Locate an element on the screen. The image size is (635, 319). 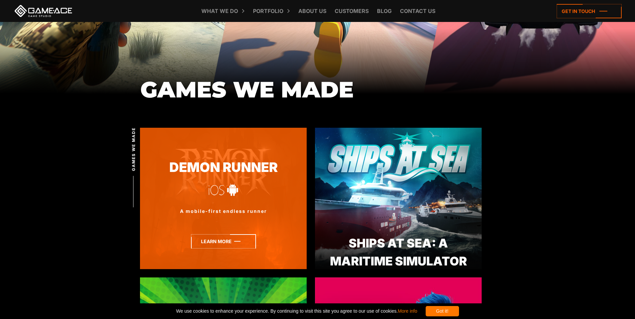
div: Ships At Sea: A Maritime Simulator is located at coordinates (398, 252).